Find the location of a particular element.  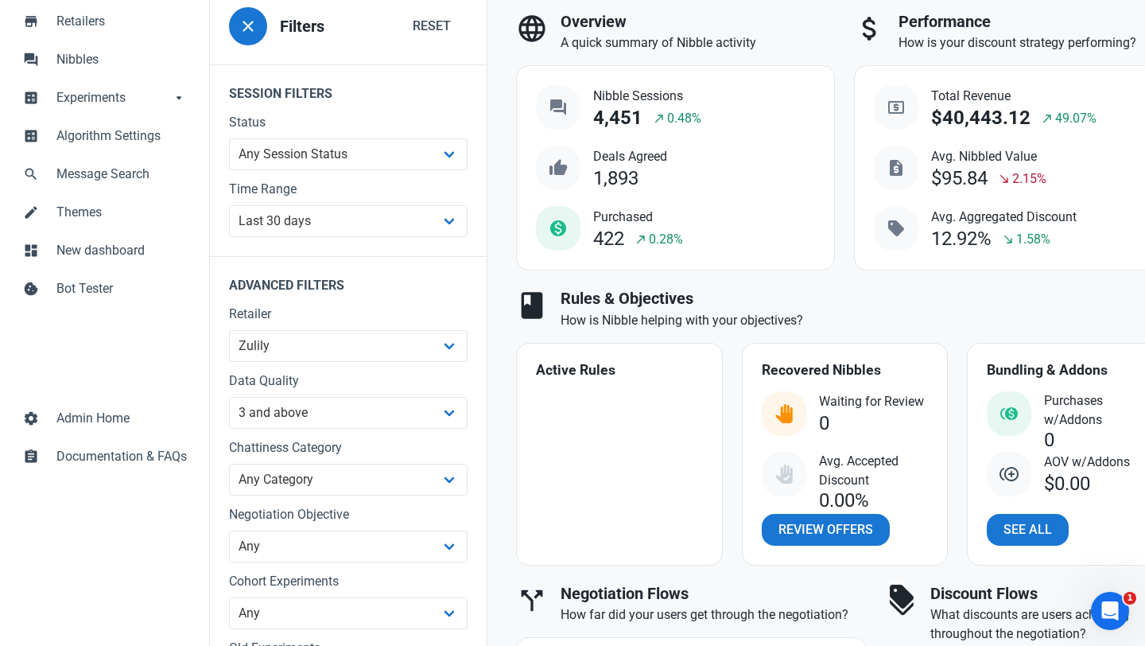

p: How far did your users get through the negotiation? is located at coordinates (713, 615).